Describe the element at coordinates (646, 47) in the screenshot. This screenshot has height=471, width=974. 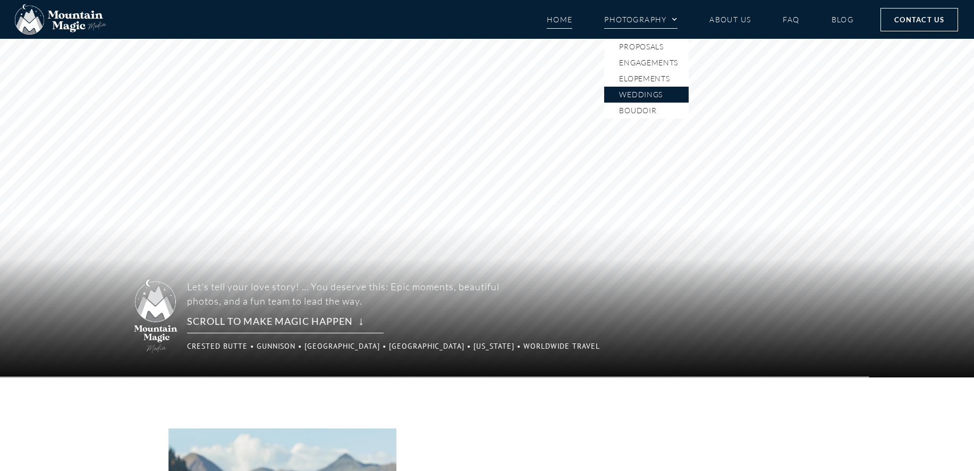
I see `a: Proposals` at that location.